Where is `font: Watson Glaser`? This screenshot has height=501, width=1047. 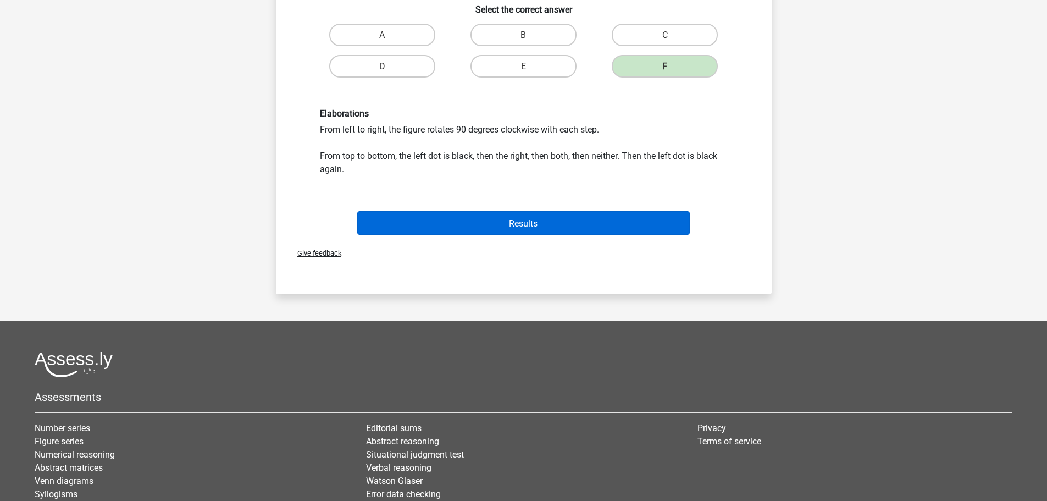
font: Watson Glaser is located at coordinates (394, 481).